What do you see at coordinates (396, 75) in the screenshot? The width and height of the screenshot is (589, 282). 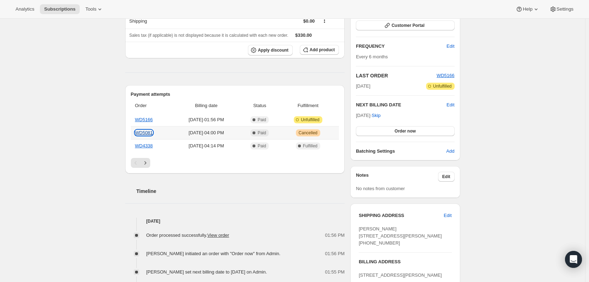 I see `h2: LAST ORDER` at bounding box center [396, 75].